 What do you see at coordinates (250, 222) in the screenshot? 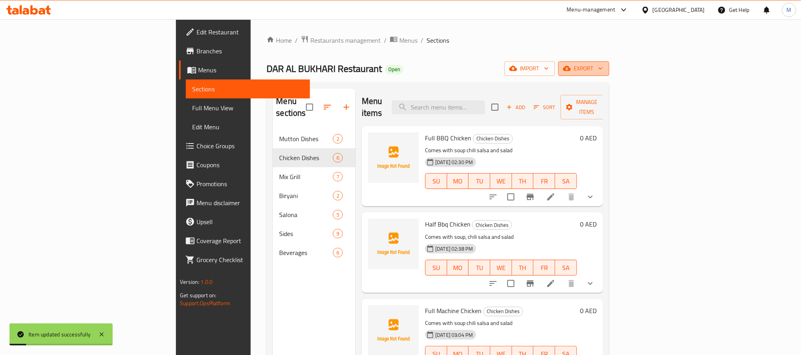
I see `span: Upsell` at bounding box center [250, 222].